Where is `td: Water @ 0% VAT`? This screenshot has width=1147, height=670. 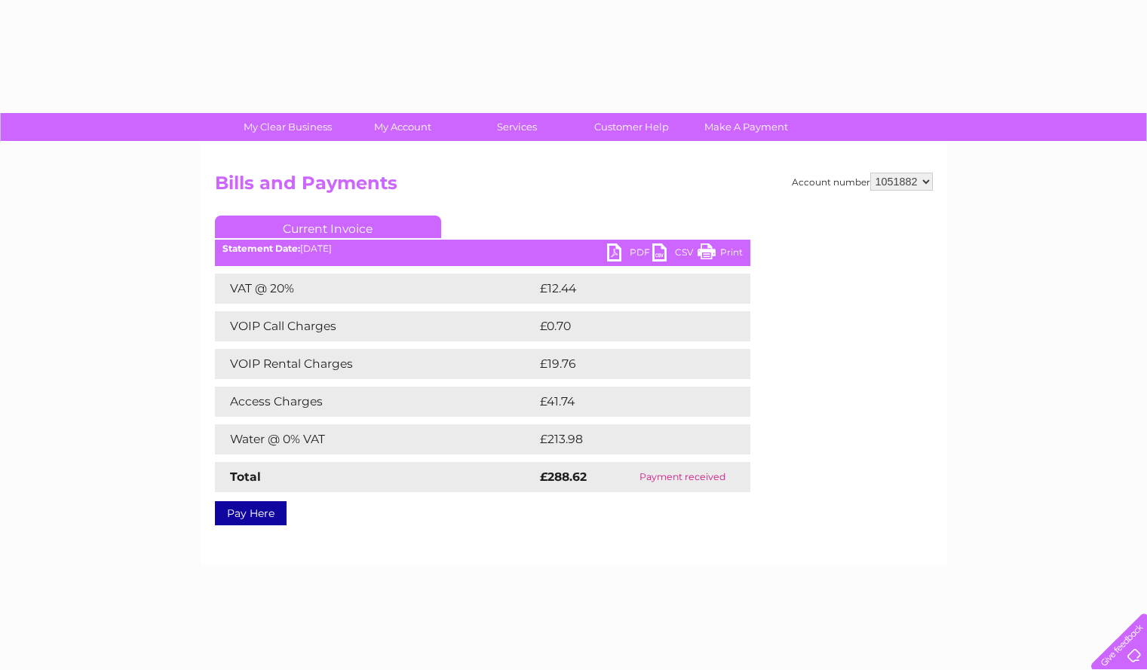
td: Water @ 0% VAT is located at coordinates (375, 440).